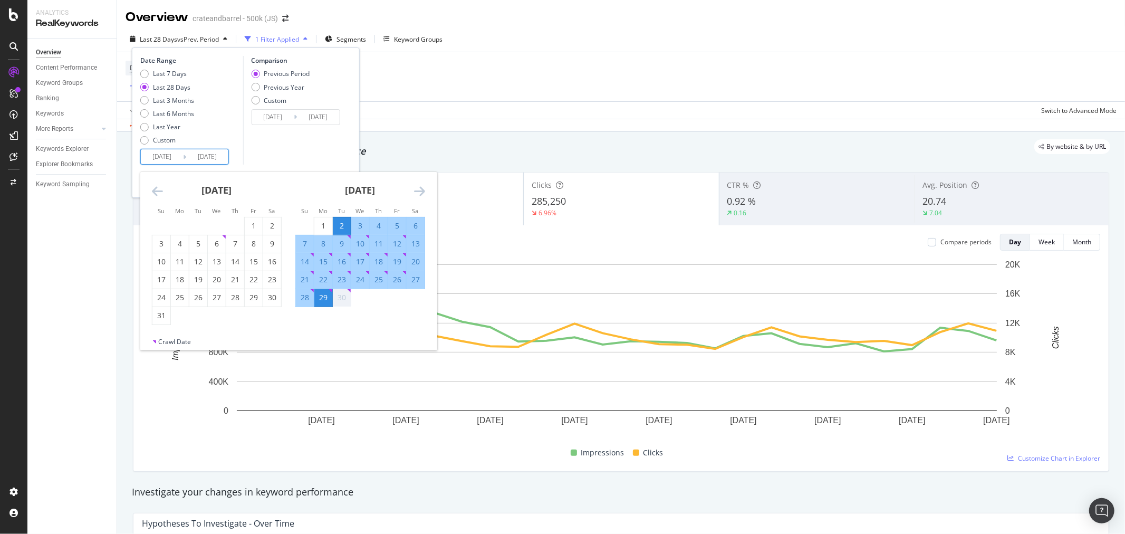 This screenshot has width=1125, height=534. What do you see at coordinates (416, 262) in the screenshot?
I see `div: 20` at bounding box center [416, 262].